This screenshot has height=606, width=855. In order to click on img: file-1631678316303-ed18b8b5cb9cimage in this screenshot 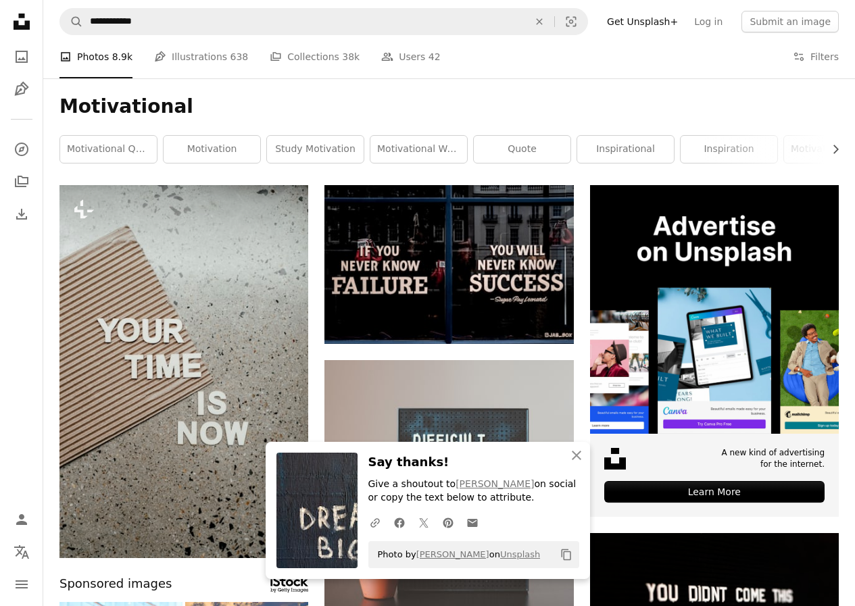, I will do `click(615, 459)`.